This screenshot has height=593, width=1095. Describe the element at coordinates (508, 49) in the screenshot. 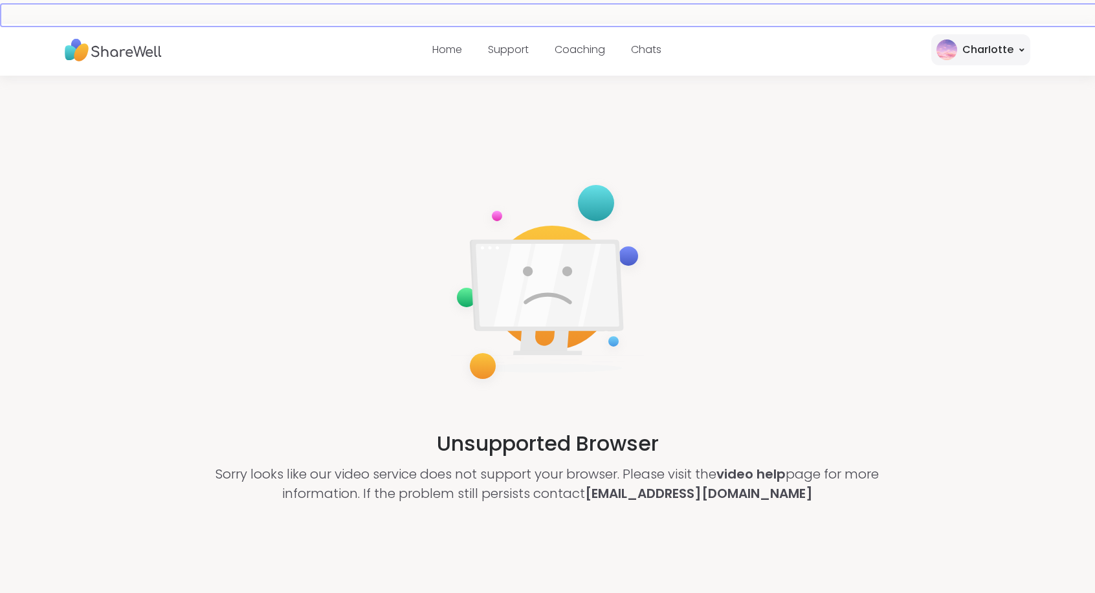

I see `a: Support` at that location.